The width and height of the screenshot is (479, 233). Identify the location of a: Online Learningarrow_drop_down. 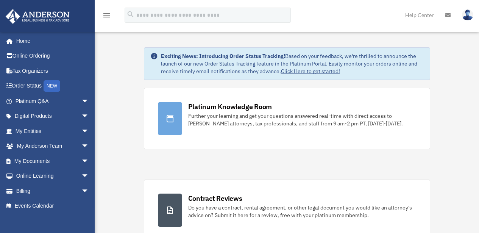
(53, 176).